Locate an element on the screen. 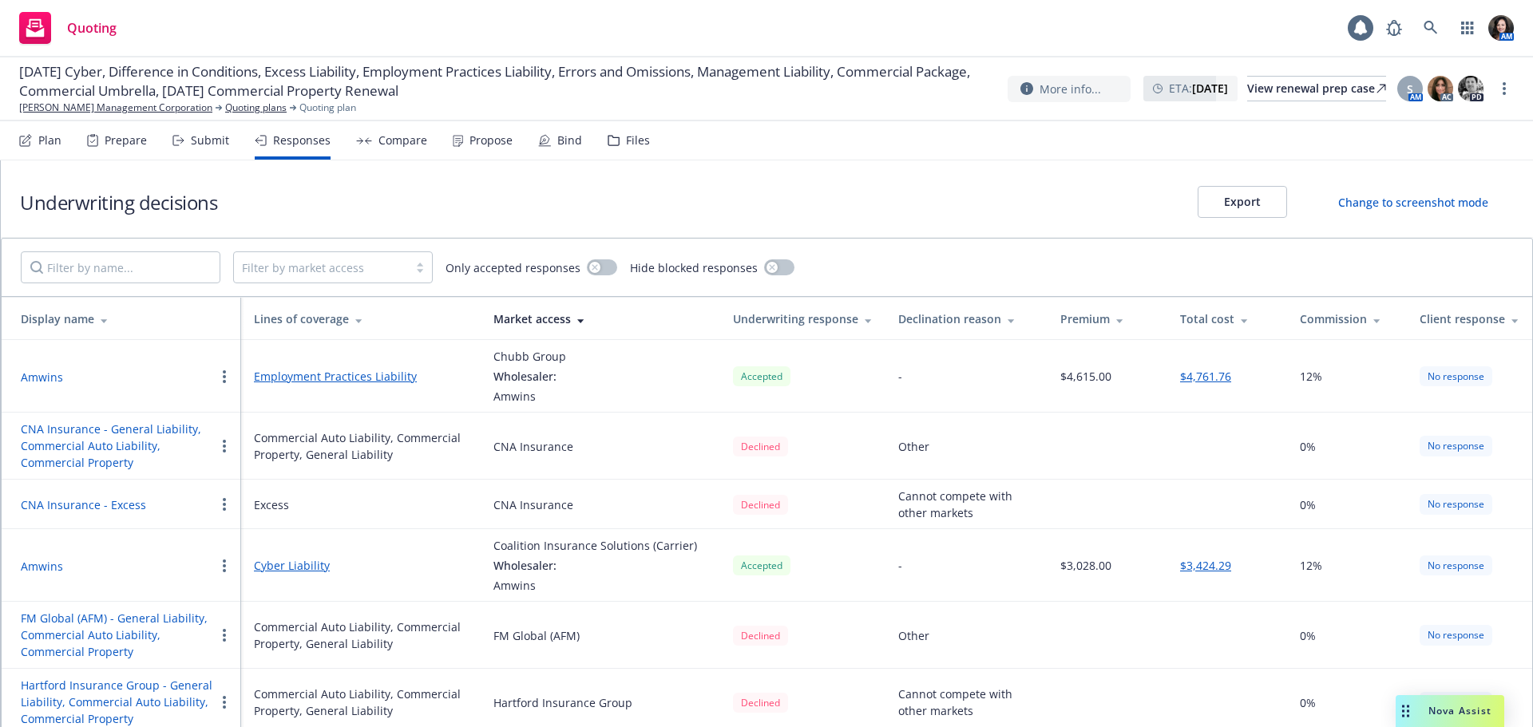  a: Quoting is located at coordinates (68, 28).